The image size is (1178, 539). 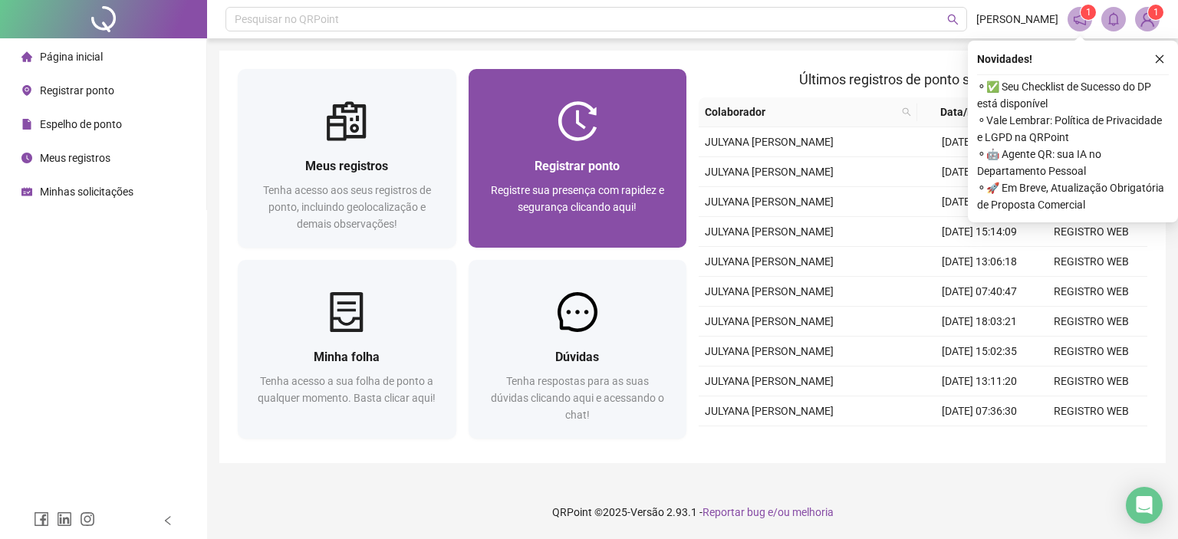 What do you see at coordinates (27, 57) in the screenshot?
I see `span: home` at bounding box center [27, 57].